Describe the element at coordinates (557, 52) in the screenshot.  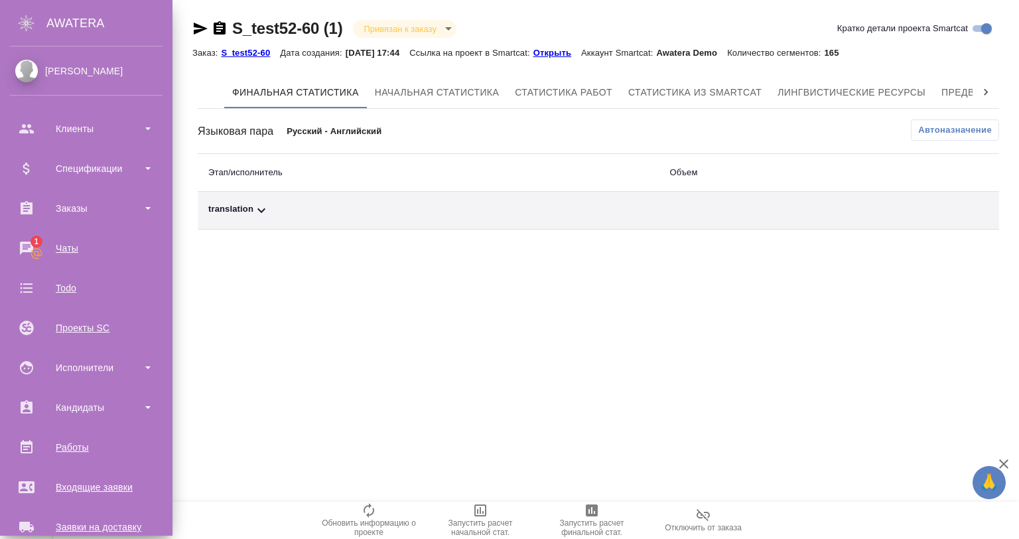
I see `a: Открыть` at that location.